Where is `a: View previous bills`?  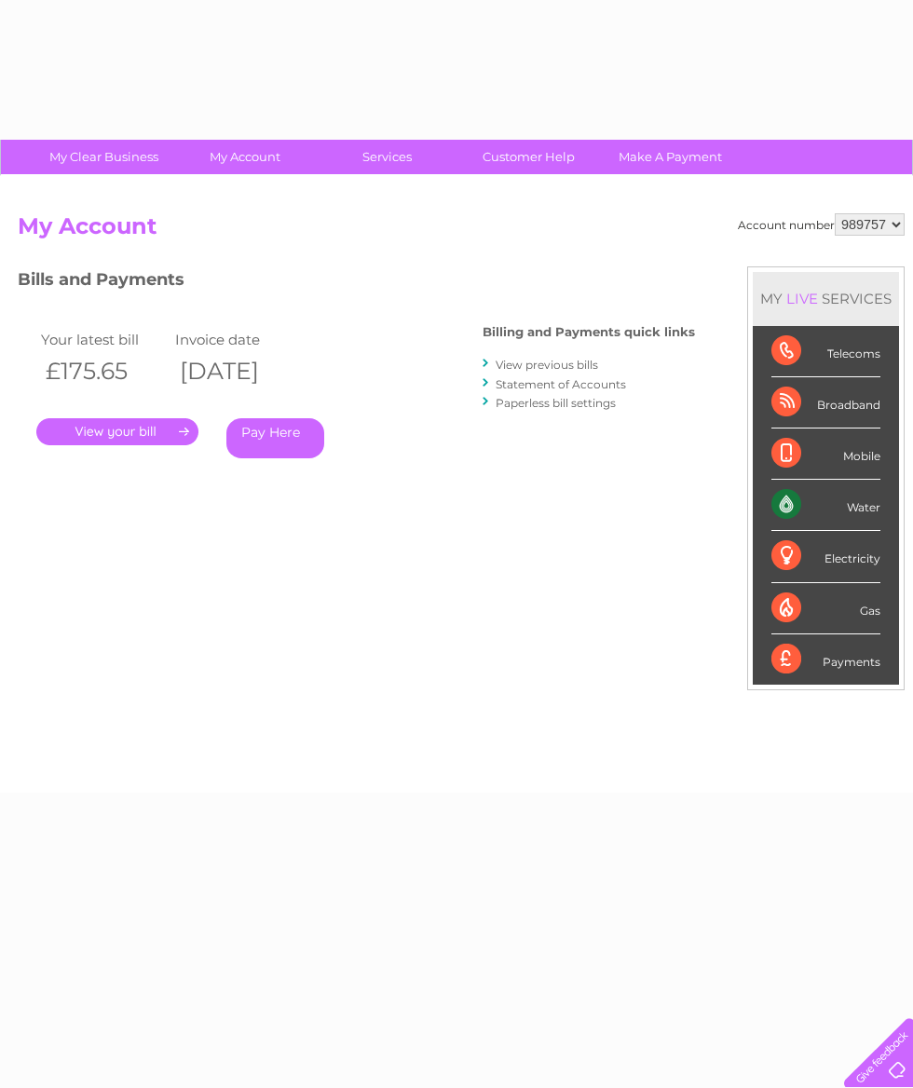 a: View previous bills is located at coordinates (547, 364).